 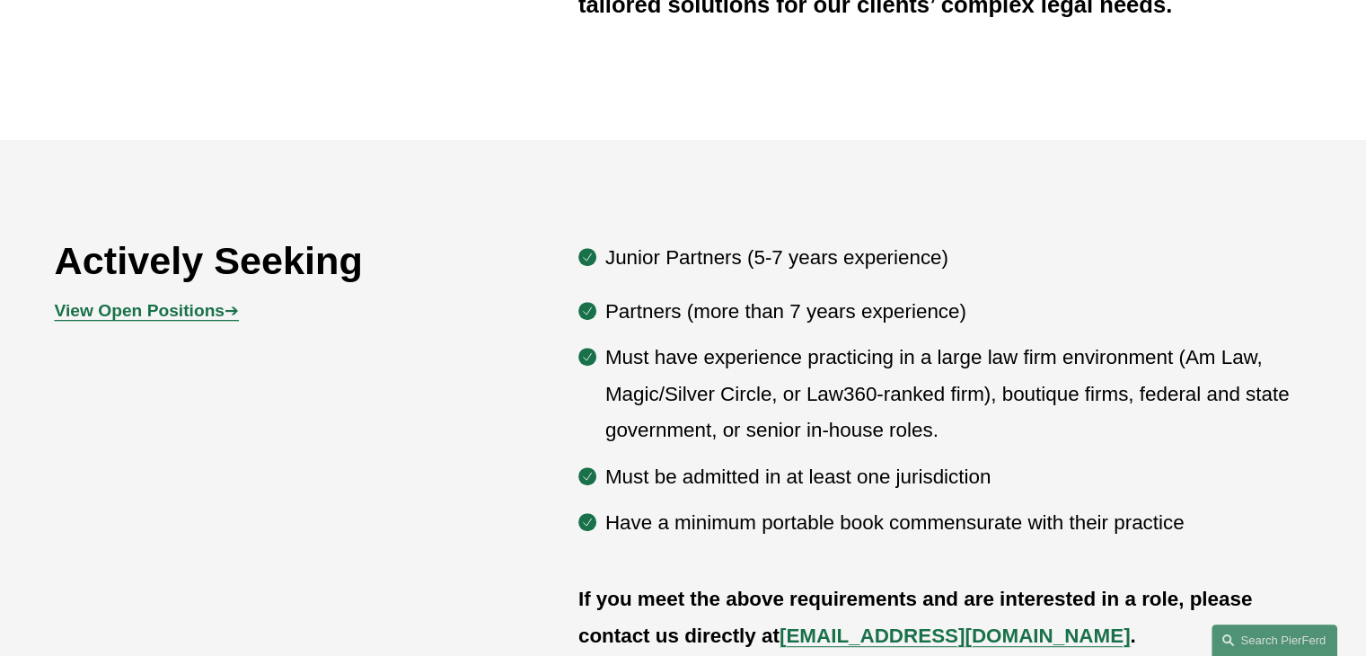 I want to click on p: Junior Partners (5-7 years experience), so click(x=958, y=258).